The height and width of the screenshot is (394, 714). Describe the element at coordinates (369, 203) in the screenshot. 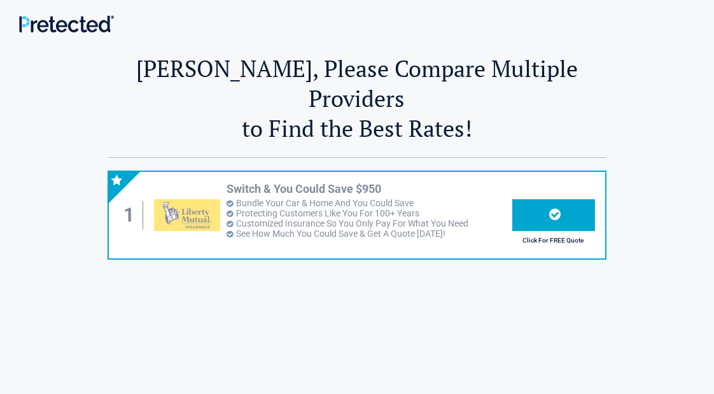

I see `li: Bundle Your Car & Home And You Could Save` at that location.